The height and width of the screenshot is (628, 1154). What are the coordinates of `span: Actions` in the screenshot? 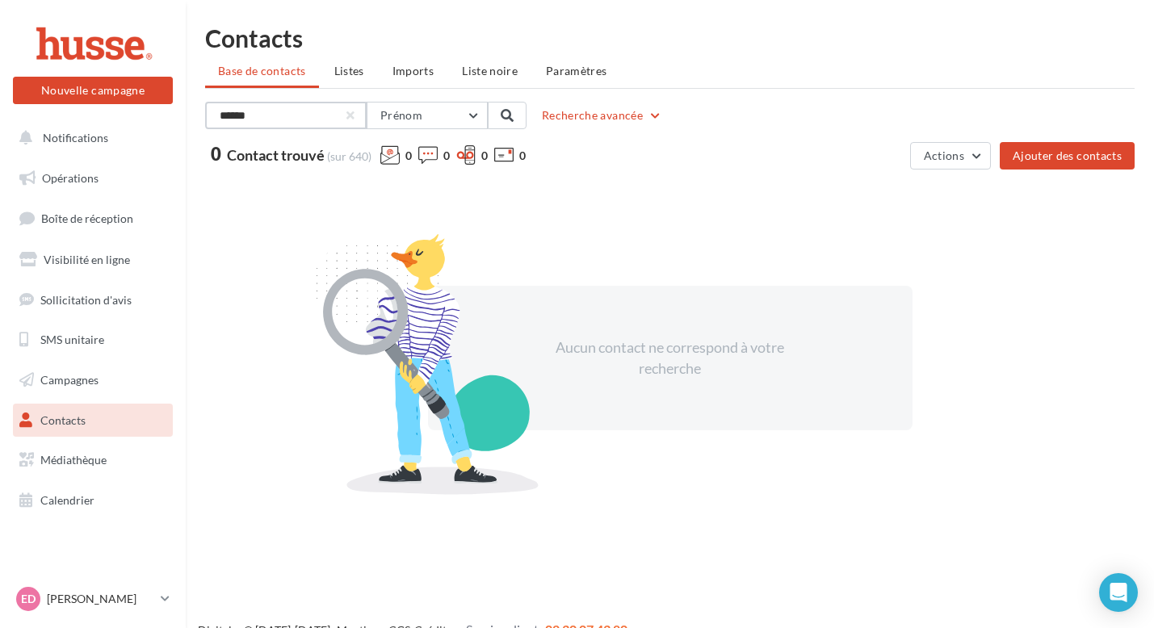 It's located at (944, 155).